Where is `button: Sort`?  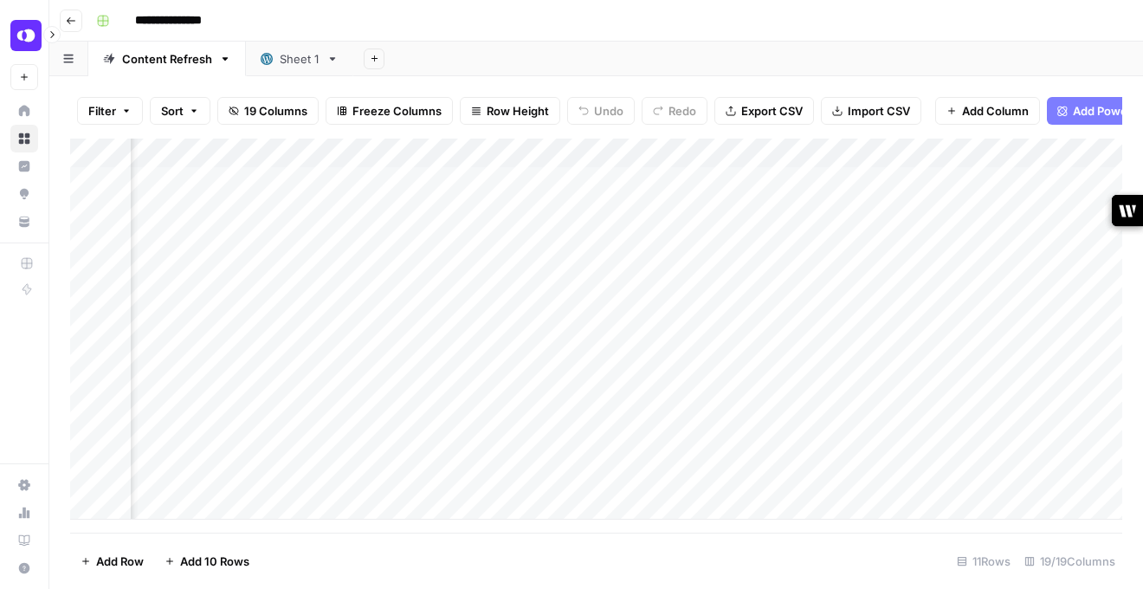 button: Sort is located at coordinates (180, 111).